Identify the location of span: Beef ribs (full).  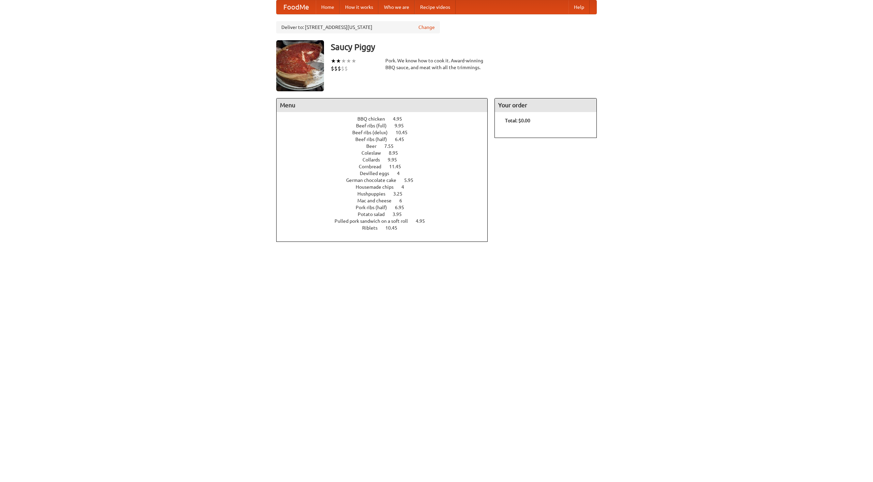
(375, 126).